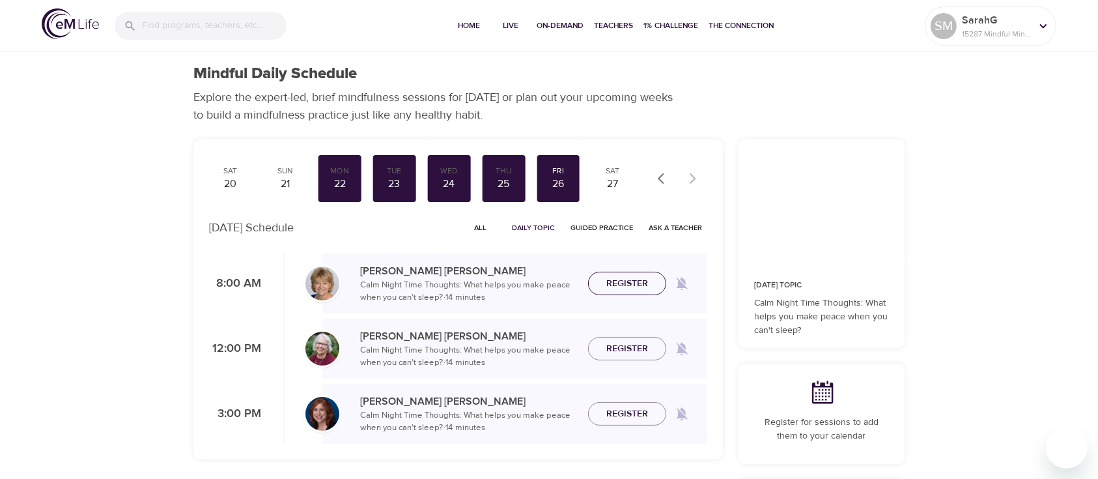  What do you see at coordinates (682, 349) in the screenshot?
I see `span: Remind me when a class goes live every Friday at 12:00 PM` at bounding box center [682, 349].